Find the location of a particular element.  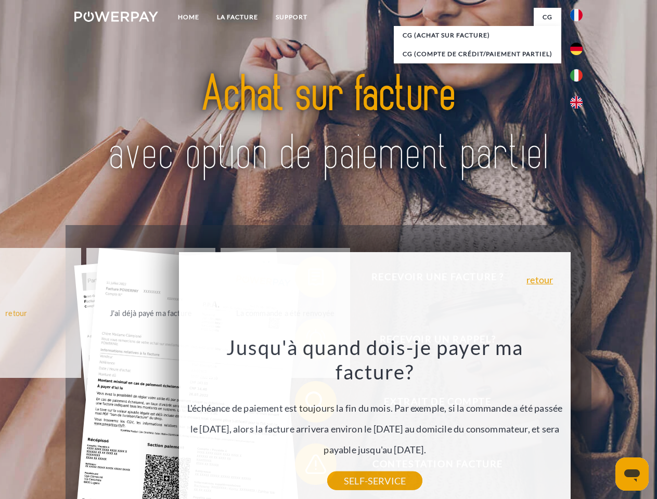

a: CG (achat sur facture) is located at coordinates (477, 35).